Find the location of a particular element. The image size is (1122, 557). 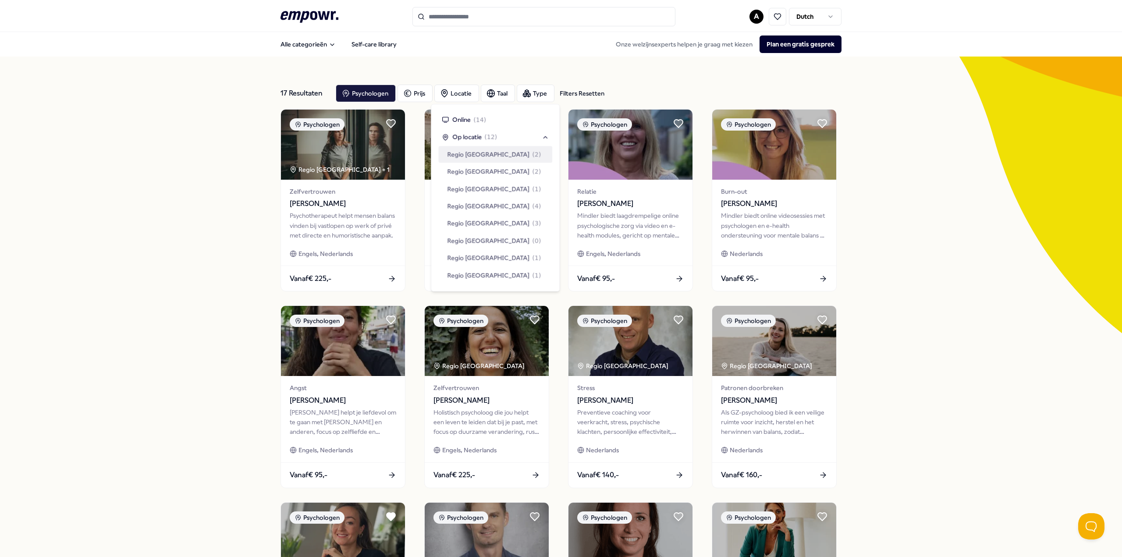

div: Filters Resetten is located at coordinates (582, 93).